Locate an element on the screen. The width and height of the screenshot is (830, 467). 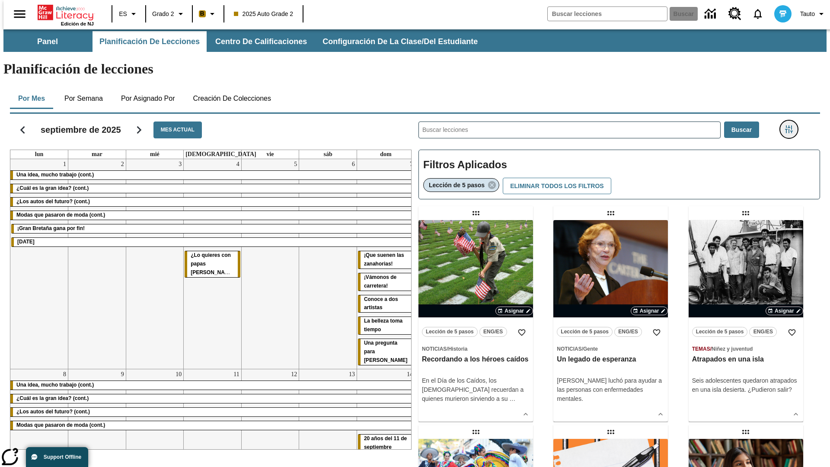
h2: Filtros Aplicados is located at coordinates (619, 165).